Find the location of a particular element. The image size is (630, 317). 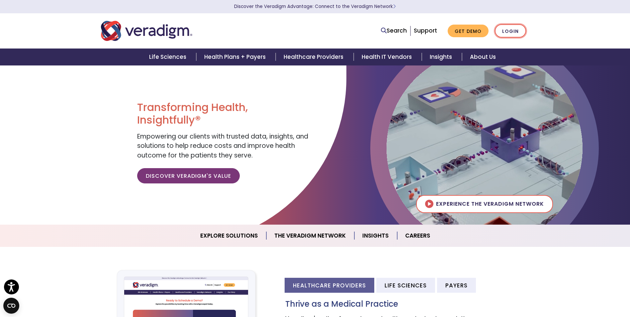

a: Login is located at coordinates (511, 31).